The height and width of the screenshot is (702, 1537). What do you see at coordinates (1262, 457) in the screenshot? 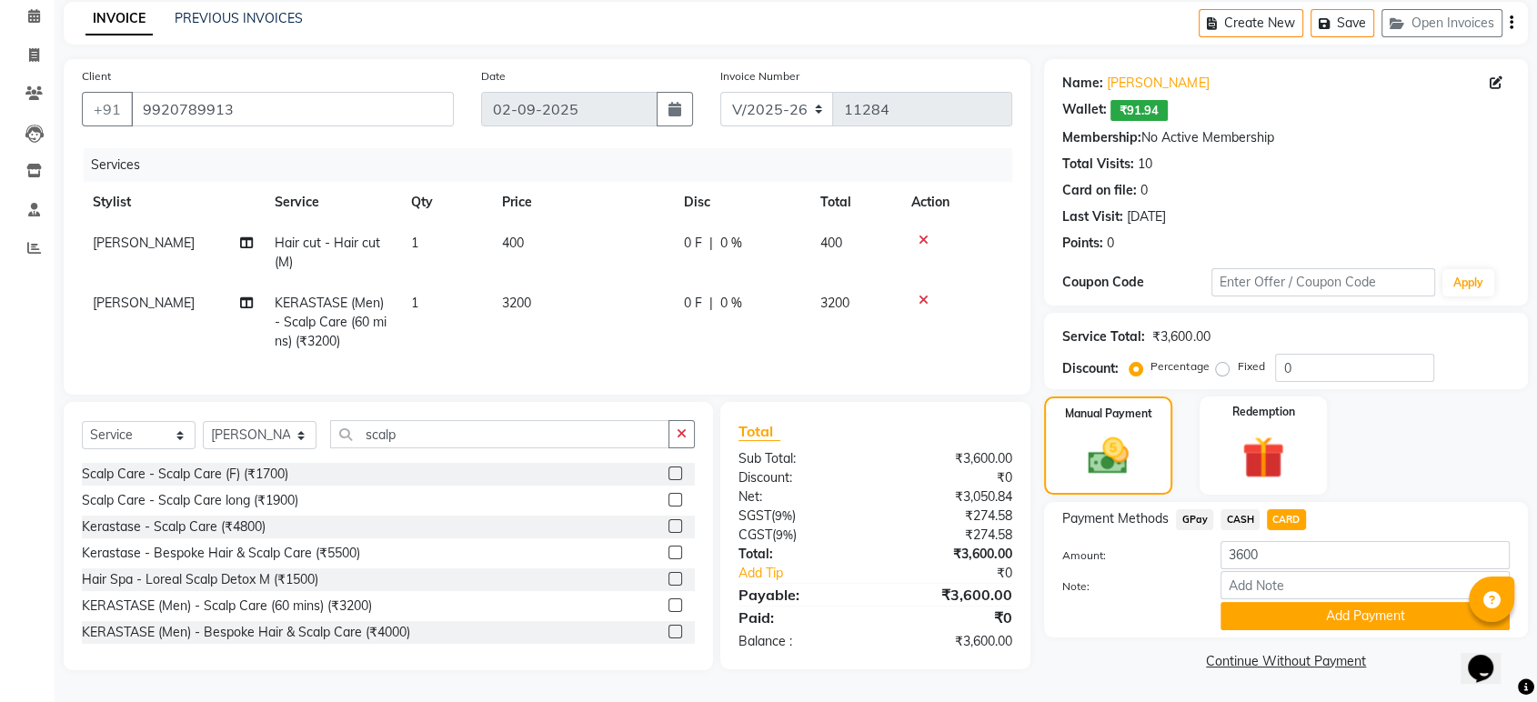
I see `img: _gift.svg` at bounding box center [1262, 457].